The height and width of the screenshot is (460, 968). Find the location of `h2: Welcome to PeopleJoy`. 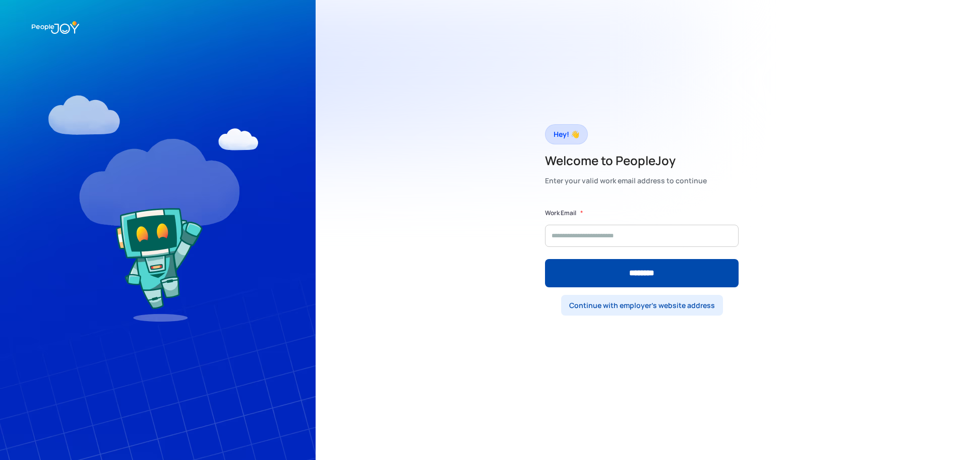

h2: Welcome to PeopleJoy is located at coordinates (626, 160).